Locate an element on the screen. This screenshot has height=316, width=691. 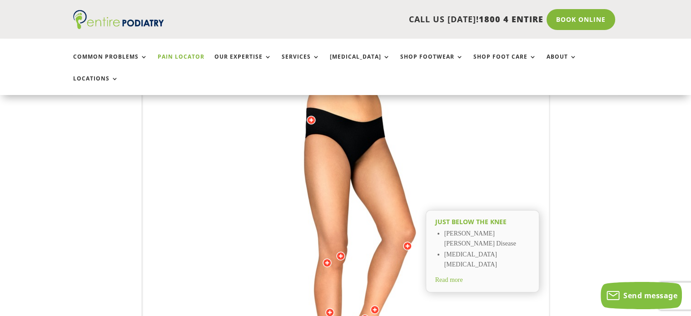
span: 1800 4 ENTIRE is located at coordinates (511, 19).